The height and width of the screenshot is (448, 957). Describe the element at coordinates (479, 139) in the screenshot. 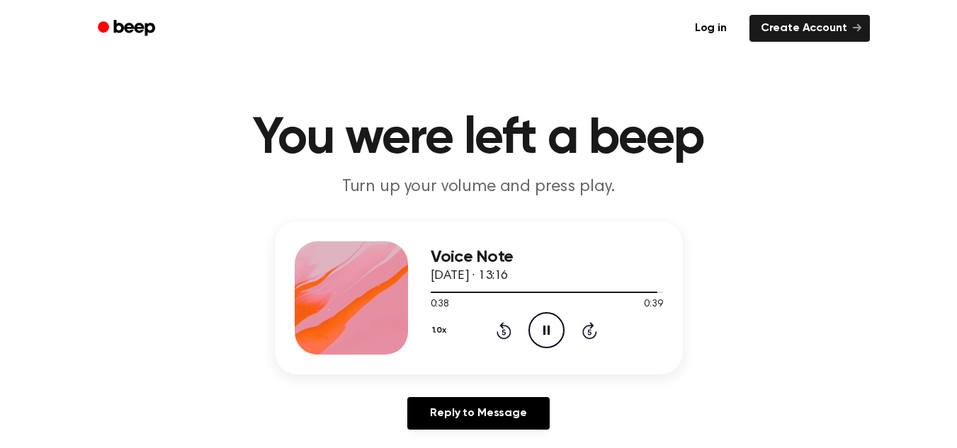

I see `h1: You were left a beep` at that location.